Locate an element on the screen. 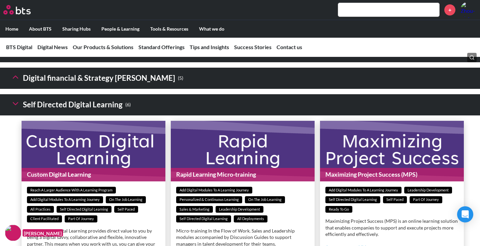 This screenshot has width=480, height=246. p: Maximizing Project Success (MPS) is an online learning solution that enables companies to support... is located at coordinates (392, 228).